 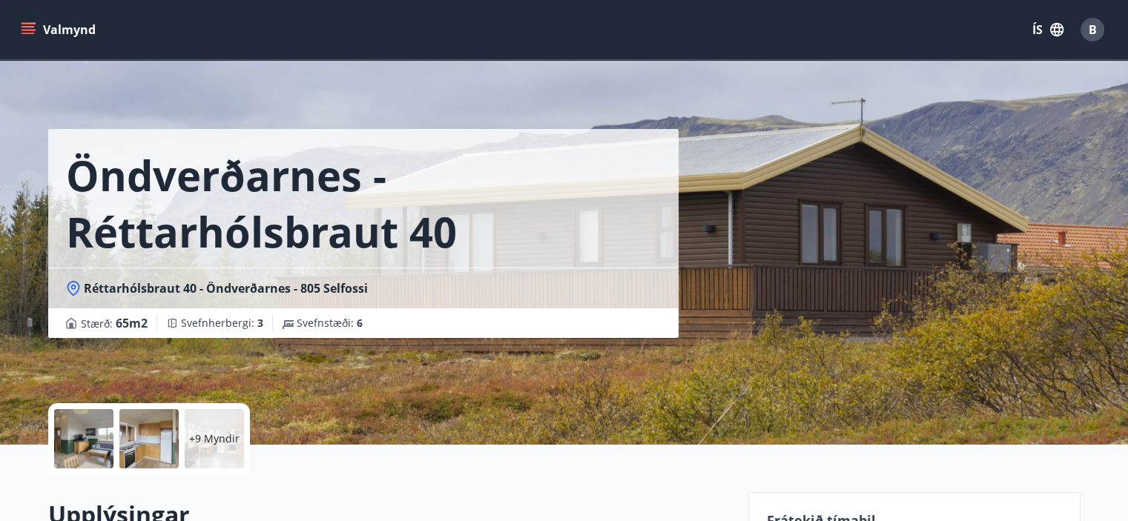 I want to click on span: B, so click(x=1092, y=30).